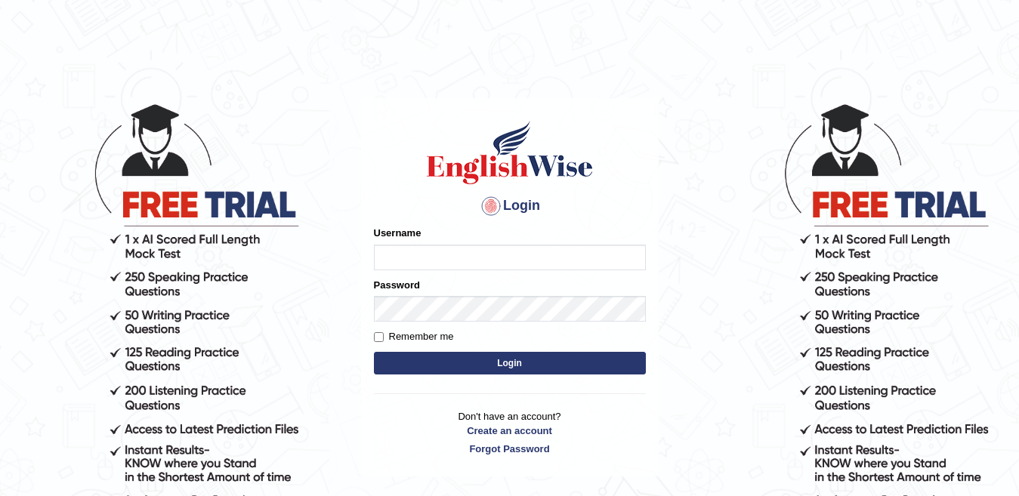 Image resolution: width=1019 pixels, height=496 pixels. Describe the element at coordinates (378, 337) in the screenshot. I see `input: Remember me` at that location.